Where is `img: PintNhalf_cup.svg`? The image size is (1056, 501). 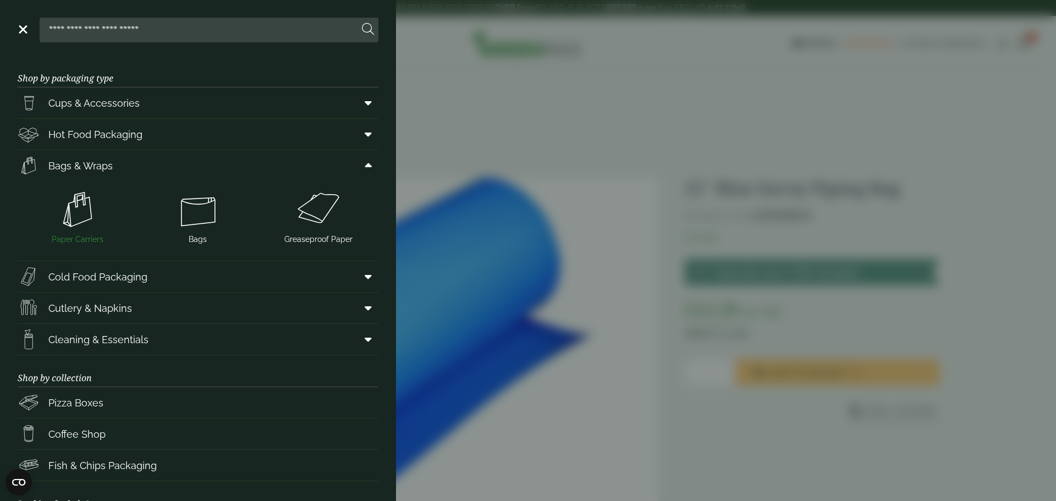
img: PintNhalf_cup.svg is located at coordinates (29, 103).